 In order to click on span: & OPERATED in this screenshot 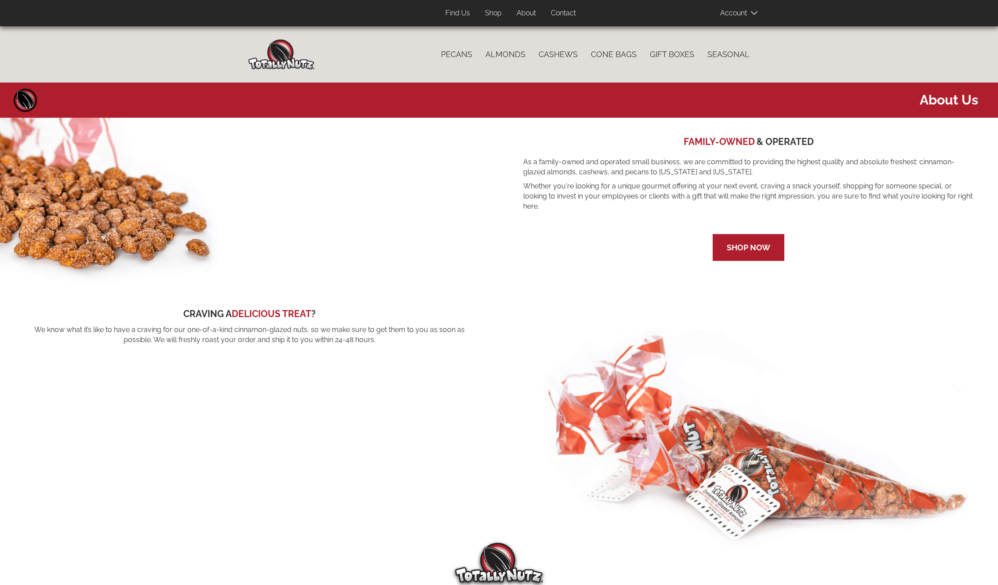, I will do `click(785, 142)`.